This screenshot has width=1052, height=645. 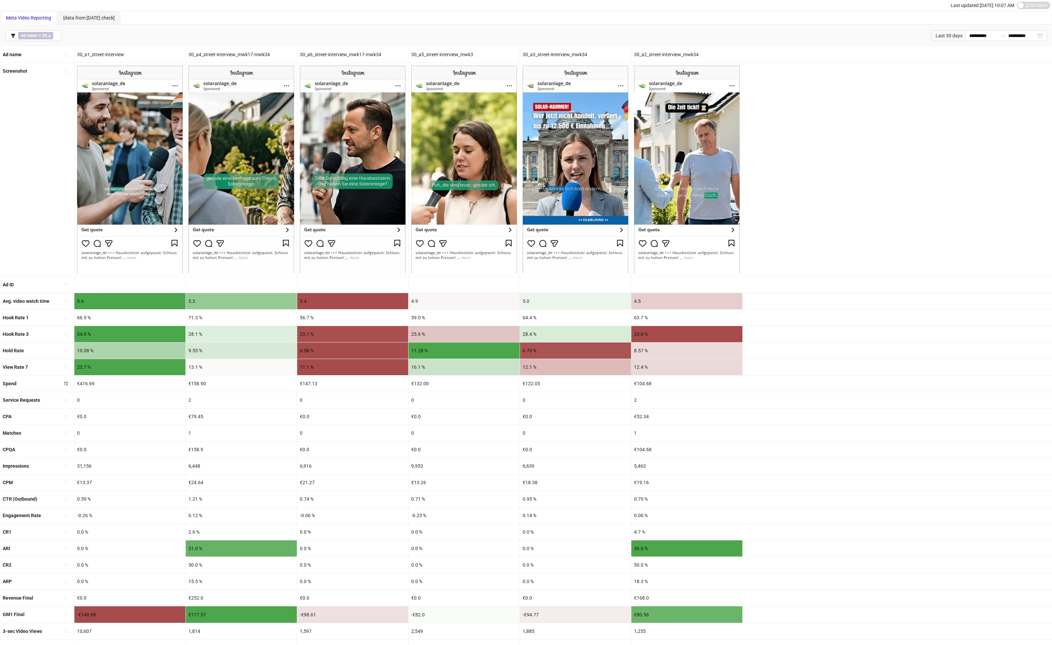 I want to click on div: 2.6 %, so click(x=241, y=532).